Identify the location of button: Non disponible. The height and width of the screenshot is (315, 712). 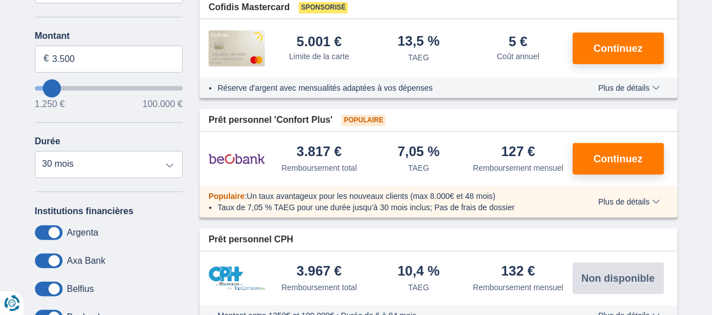
(619, 279).